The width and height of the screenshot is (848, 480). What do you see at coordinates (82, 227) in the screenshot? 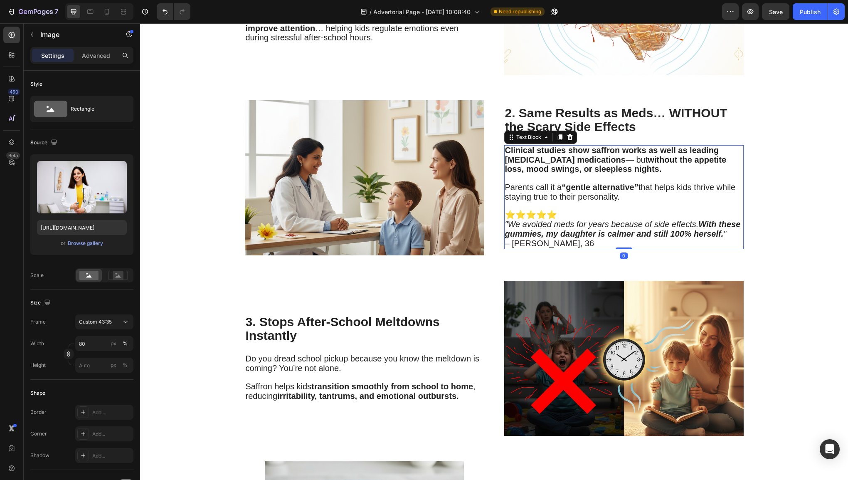
I see `input: https://example.com/image.jpg` at bounding box center [82, 227].